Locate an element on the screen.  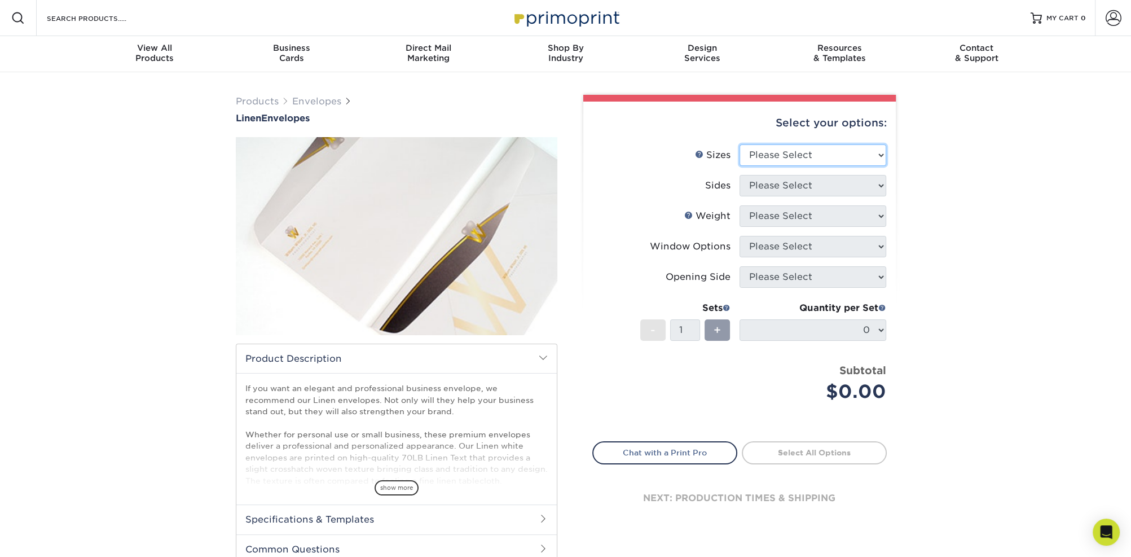
img: Linen 01 is located at coordinates (396, 236).